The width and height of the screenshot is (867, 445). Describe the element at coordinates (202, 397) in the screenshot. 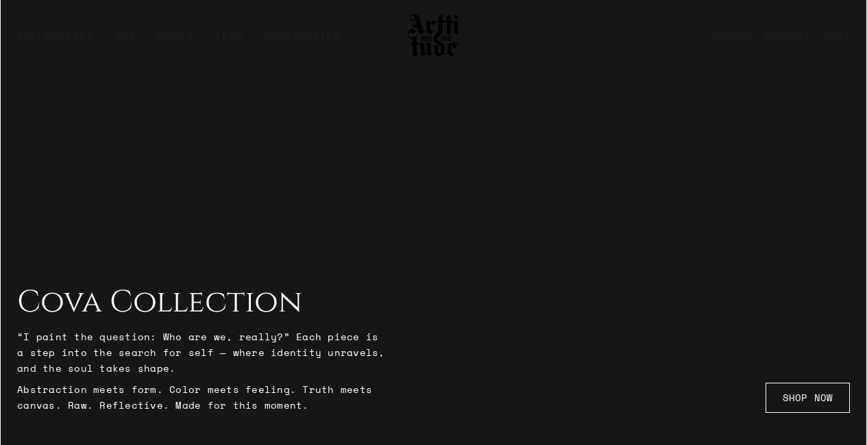

I see `p: Abstraction meets form. Color meets feeling. Truth meets canvas. Raw. Reflective. Made for this m...` at that location.